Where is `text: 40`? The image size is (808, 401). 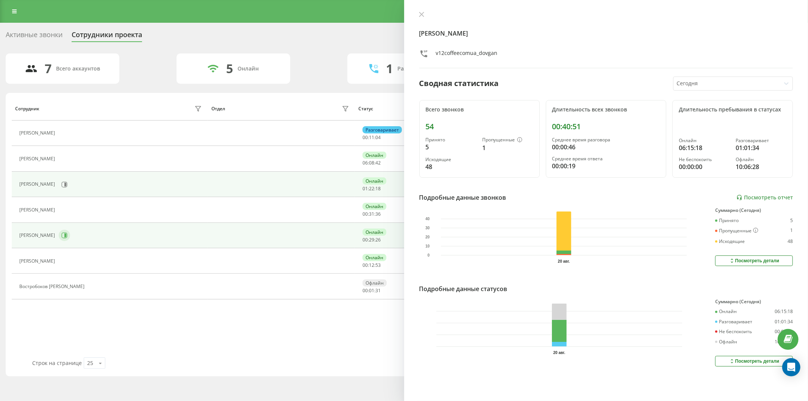
text: 40 is located at coordinates (428, 219).